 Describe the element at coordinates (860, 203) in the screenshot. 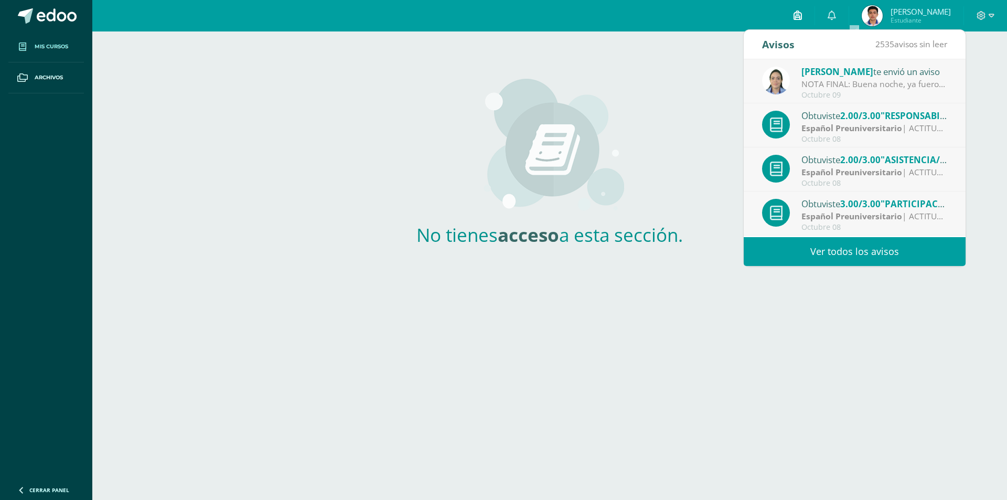

I see `span: 3.00/3.00` at that location.